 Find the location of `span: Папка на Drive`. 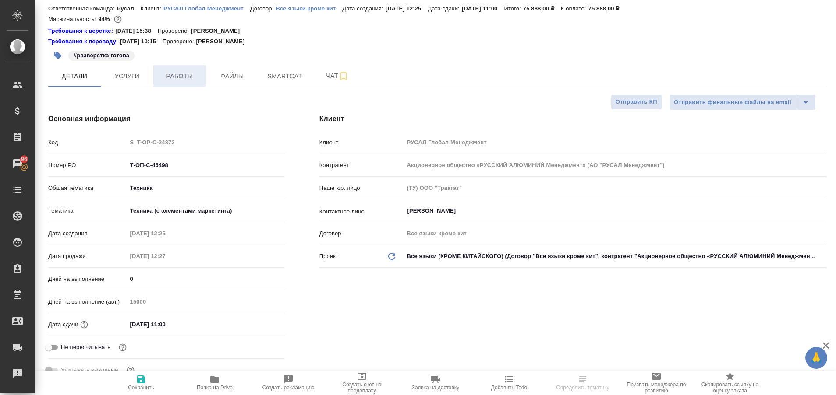

span: Папка на Drive is located at coordinates (215, 388).